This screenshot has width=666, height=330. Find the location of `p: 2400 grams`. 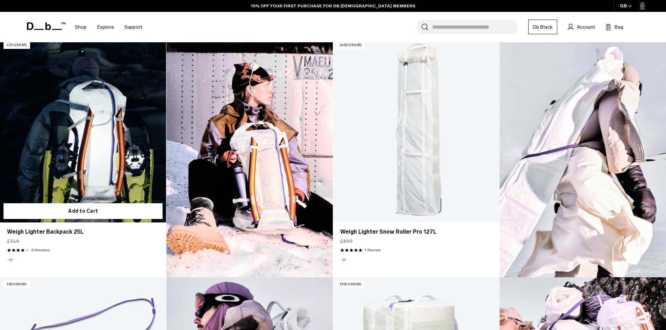

p: 2400 grams is located at coordinates (351, 45).